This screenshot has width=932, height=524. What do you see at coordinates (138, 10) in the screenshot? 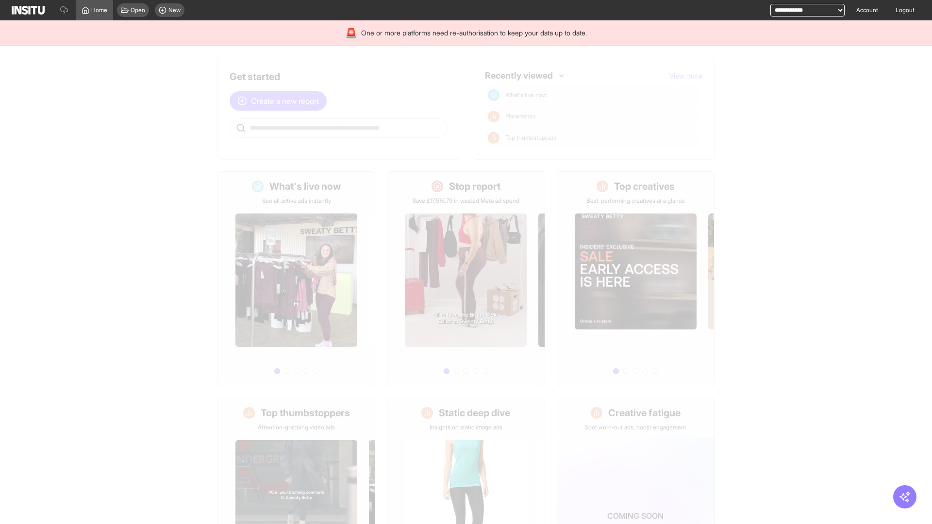
I see `span: Open` at bounding box center [138, 10].